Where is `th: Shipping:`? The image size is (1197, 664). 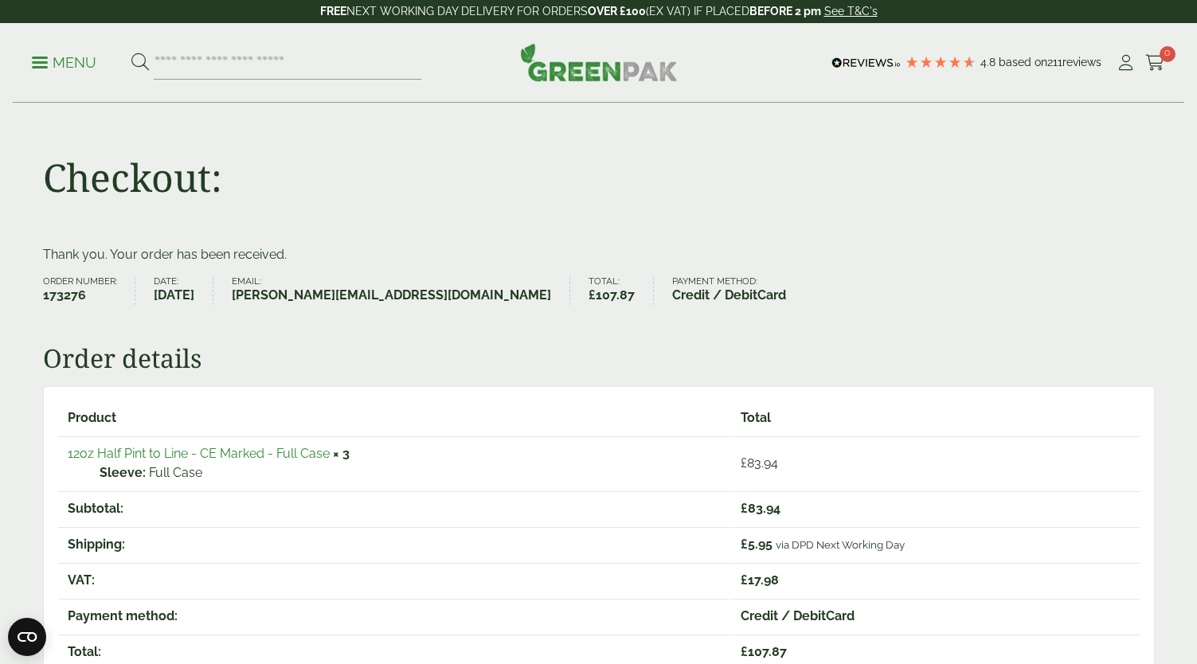
th: Shipping: is located at coordinates (393, 544).